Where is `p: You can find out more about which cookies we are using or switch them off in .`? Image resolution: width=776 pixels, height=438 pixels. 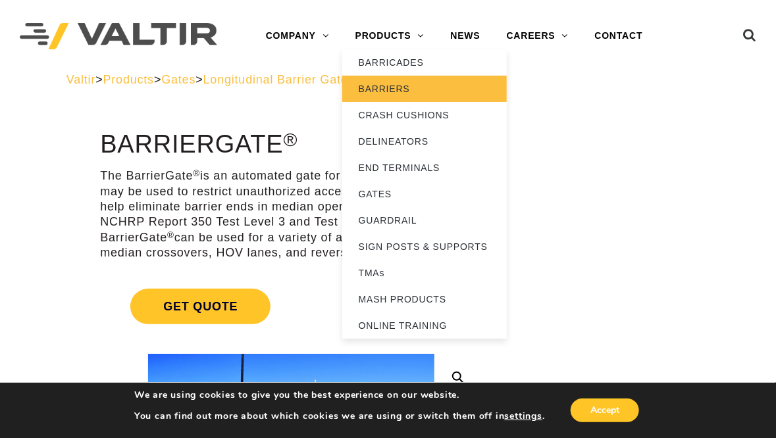 p: You can find out more about which cookies we are using or switch them off in . is located at coordinates (340, 417).